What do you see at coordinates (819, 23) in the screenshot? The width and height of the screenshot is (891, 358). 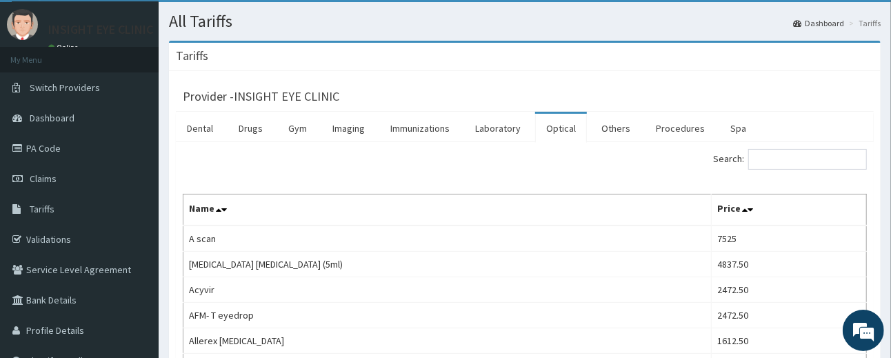 I see `a: Dashboard` at bounding box center [819, 23].